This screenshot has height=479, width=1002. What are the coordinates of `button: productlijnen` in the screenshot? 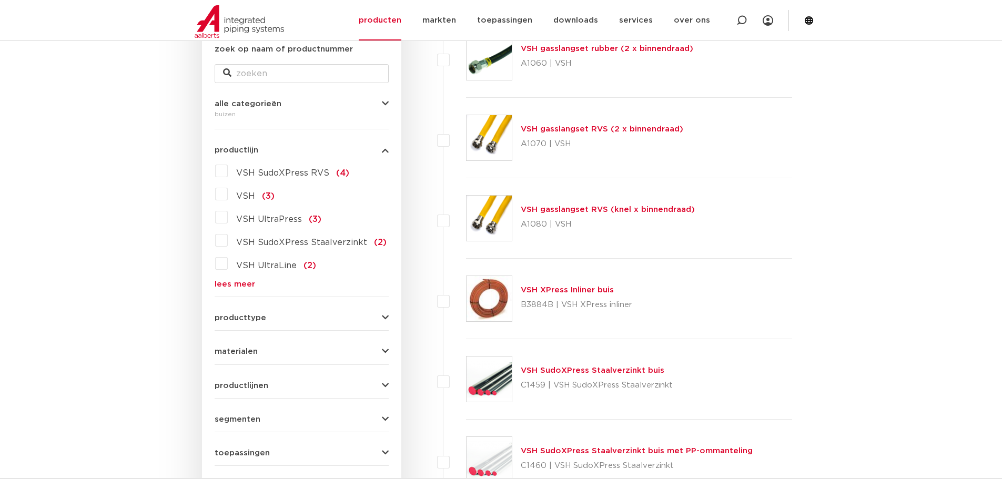 It's located at (301, 386).